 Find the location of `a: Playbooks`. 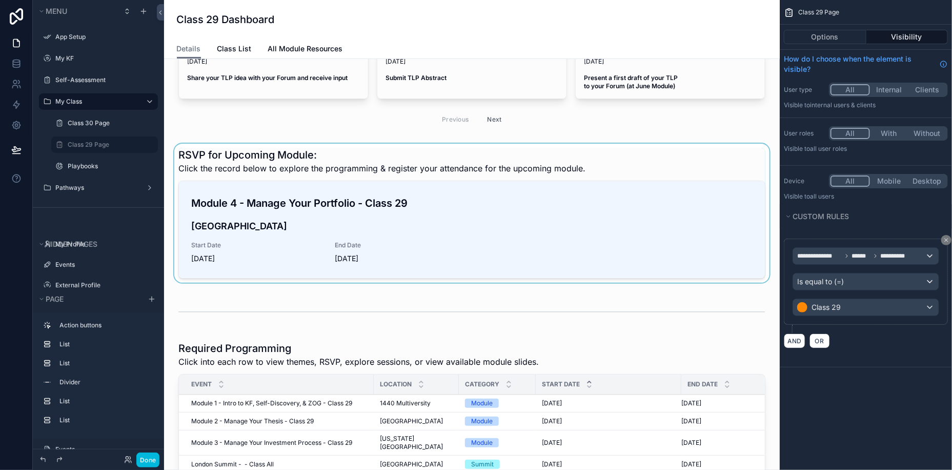

a: Playbooks is located at coordinates (110, 166).